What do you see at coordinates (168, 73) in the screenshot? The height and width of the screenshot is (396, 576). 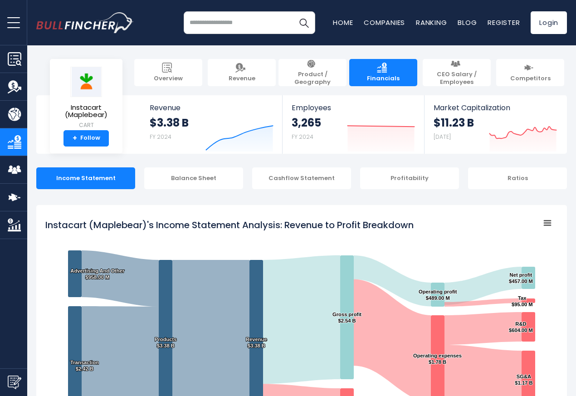 I see `a: Overview` at bounding box center [168, 73].